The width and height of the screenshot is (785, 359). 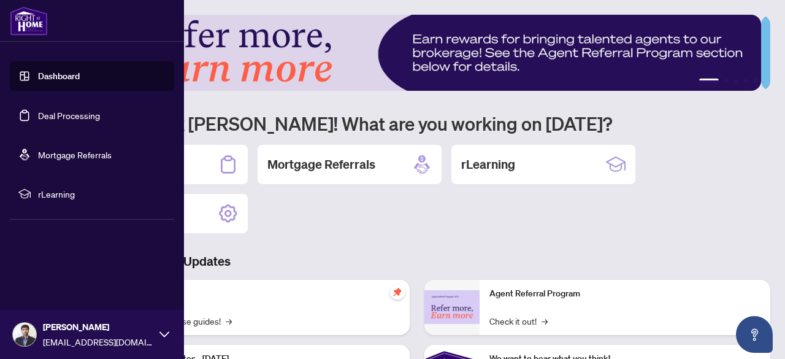 What do you see at coordinates (264, 294) in the screenshot?
I see `p: Self-Help` at bounding box center [264, 294].